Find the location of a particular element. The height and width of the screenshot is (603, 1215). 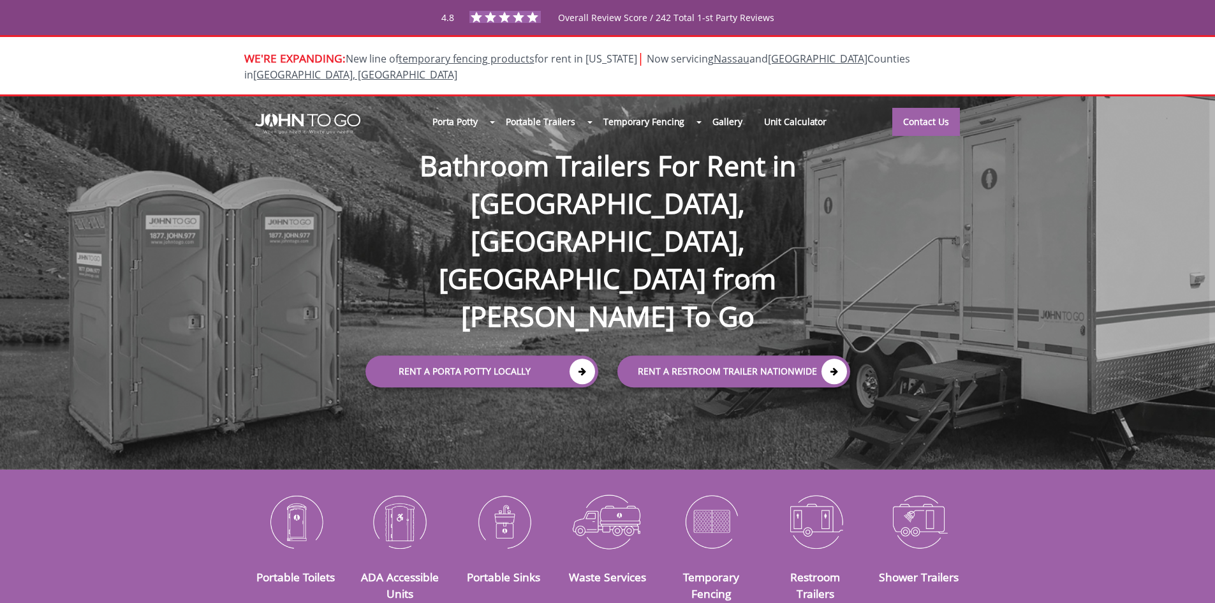

a: Contact Us is located at coordinates (926, 122).